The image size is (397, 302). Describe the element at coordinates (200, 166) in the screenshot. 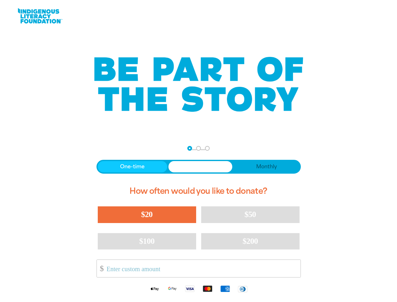

I see `button: Weekly` at that location.